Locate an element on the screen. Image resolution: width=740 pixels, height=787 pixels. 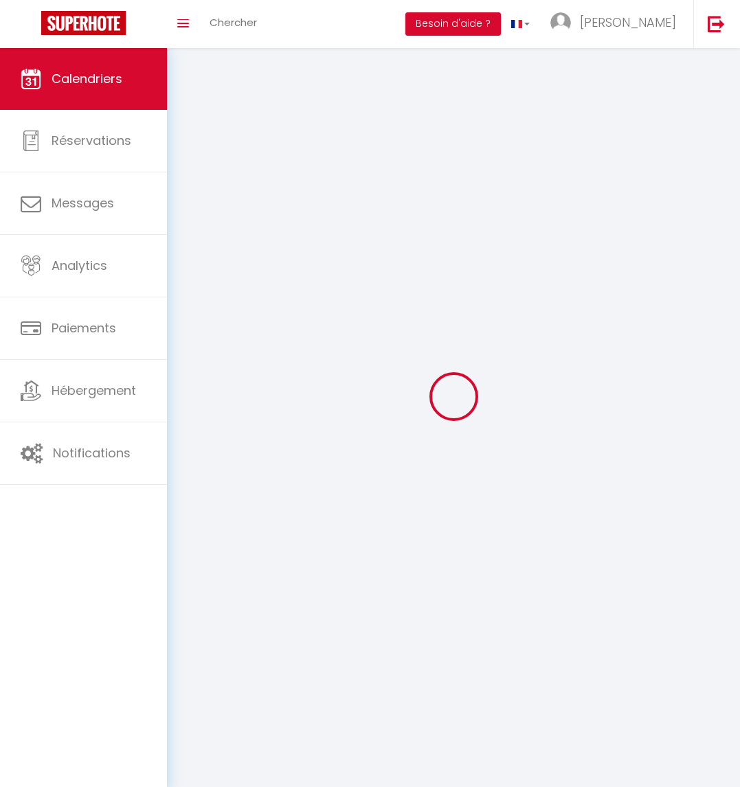
span: Hébergement is located at coordinates (93, 390).